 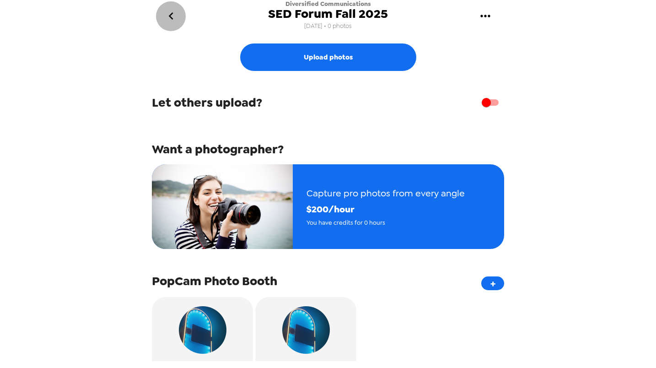 What do you see at coordinates (218, 149) in the screenshot?
I see `span: Want a photographer?` at bounding box center [218, 149].